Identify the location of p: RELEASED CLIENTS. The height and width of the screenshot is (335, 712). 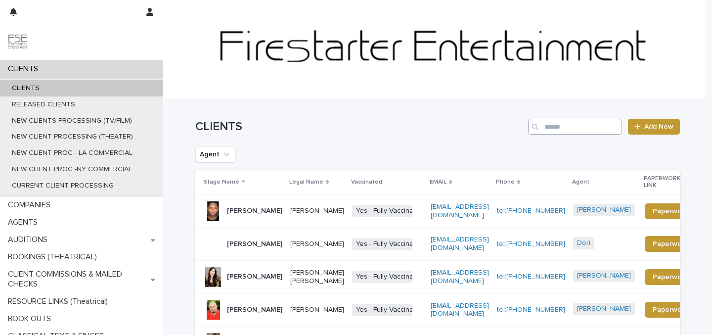
(43, 104).